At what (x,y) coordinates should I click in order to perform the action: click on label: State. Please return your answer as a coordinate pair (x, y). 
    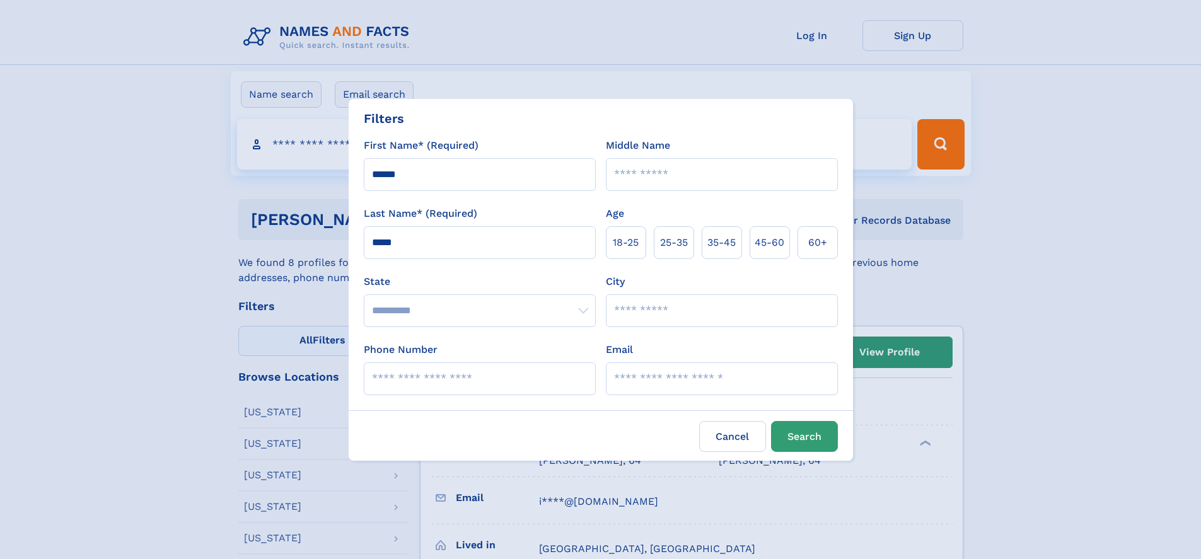
    Looking at the image, I should click on (480, 282).